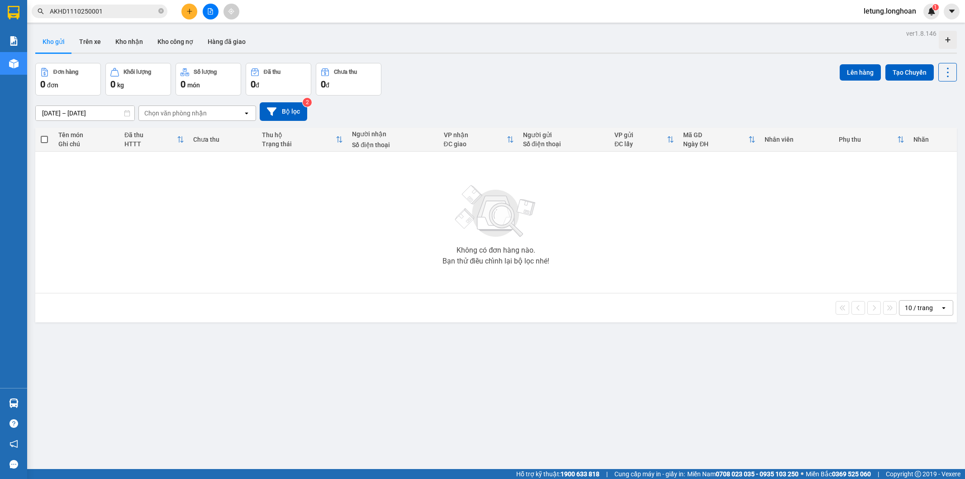  What do you see at coordinates (860, 72) in the screenshot?
I see `button: Lên hàng` at bounding box center [860, 72].